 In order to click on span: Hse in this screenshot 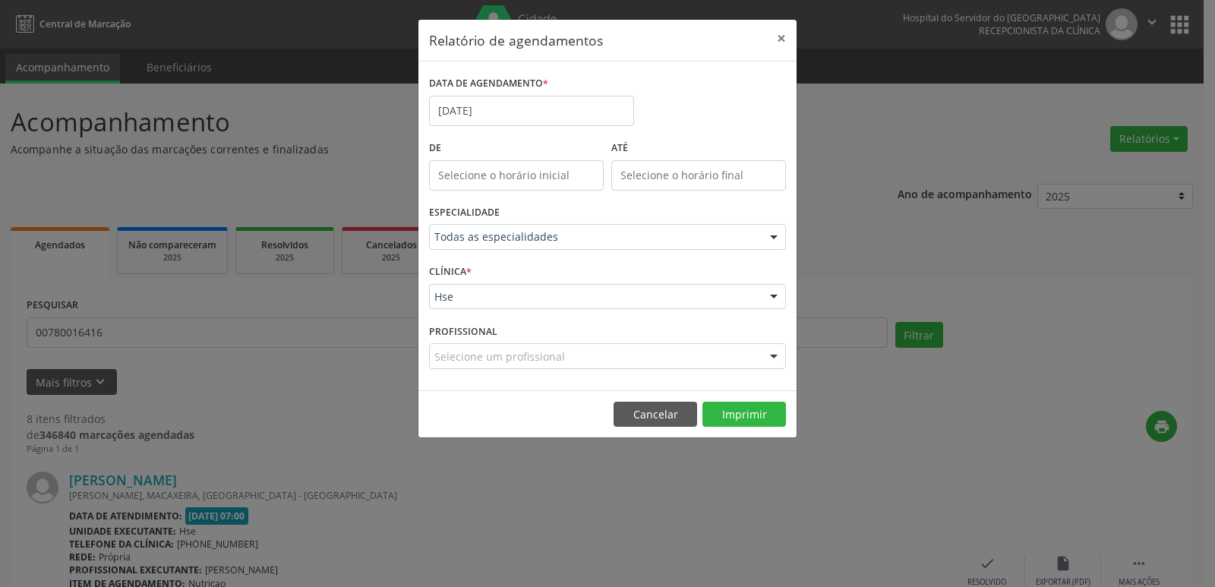, I will do `click(594, 297)`.